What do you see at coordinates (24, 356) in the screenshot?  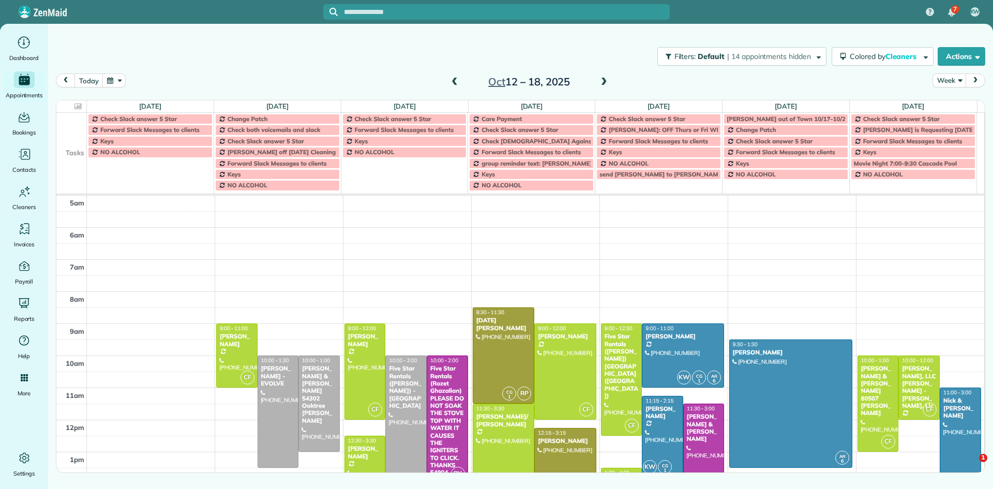 I see `span: Help` at bounding box center [24, 356].